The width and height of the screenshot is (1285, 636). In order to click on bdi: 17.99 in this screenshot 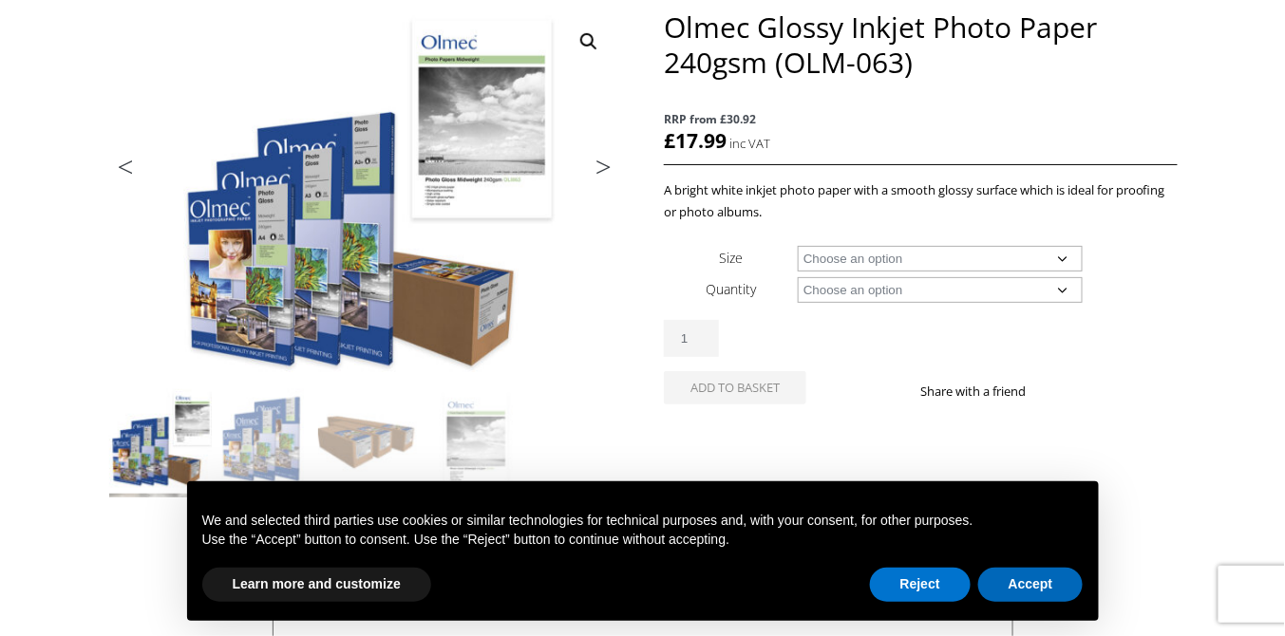, I will do `click(695, 141)`.